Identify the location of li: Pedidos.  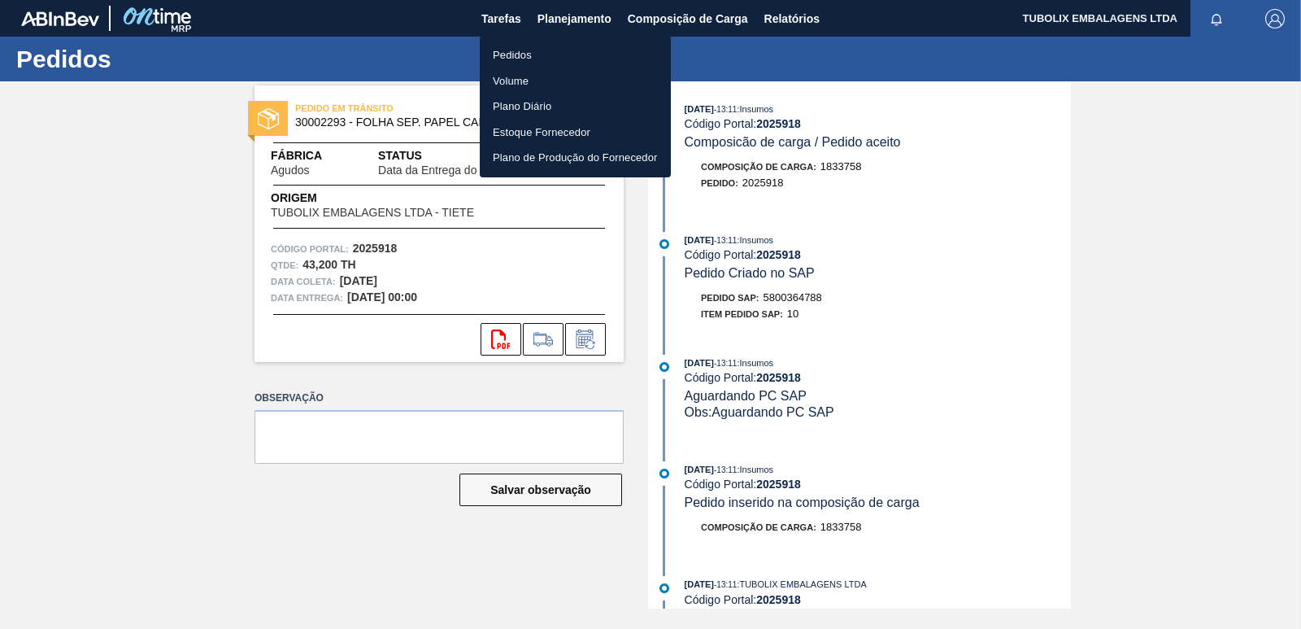
(575, 55).